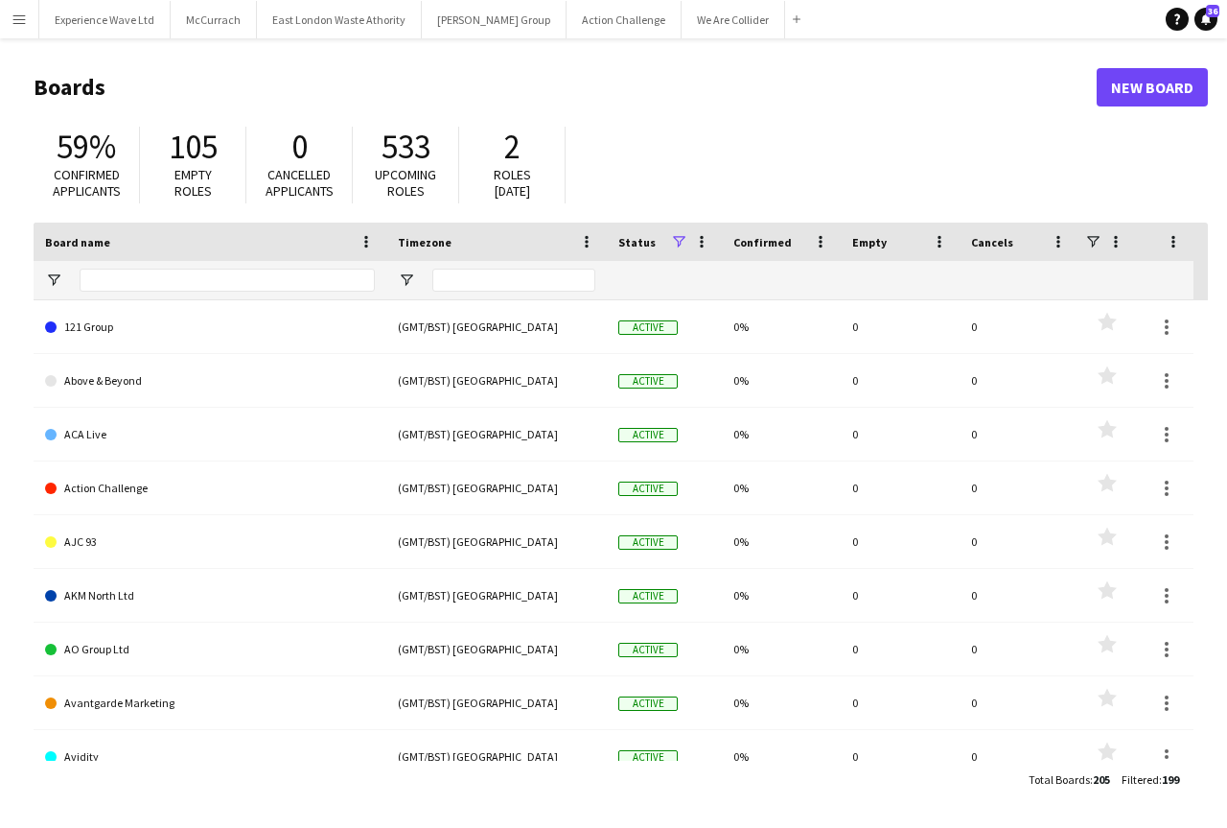 Image resolution: width=1227 pixels, height=828 pixels. What do you see at coordinates (193, 182) in the screenshot?
I see `span: Empty roles` at bounding box center [193, 182].